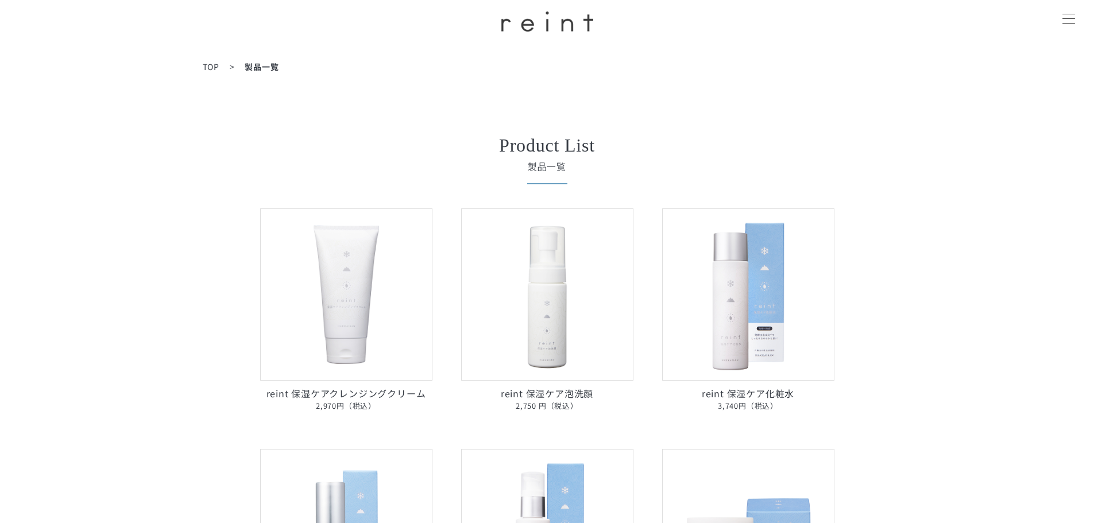 The height and width of the screenshot is (523, 1094). I want to click on a: reint 保湿ケア泡洗顔 reint 保湿ケア泡洗顔2,750 円（税込）, so click(547, 310).